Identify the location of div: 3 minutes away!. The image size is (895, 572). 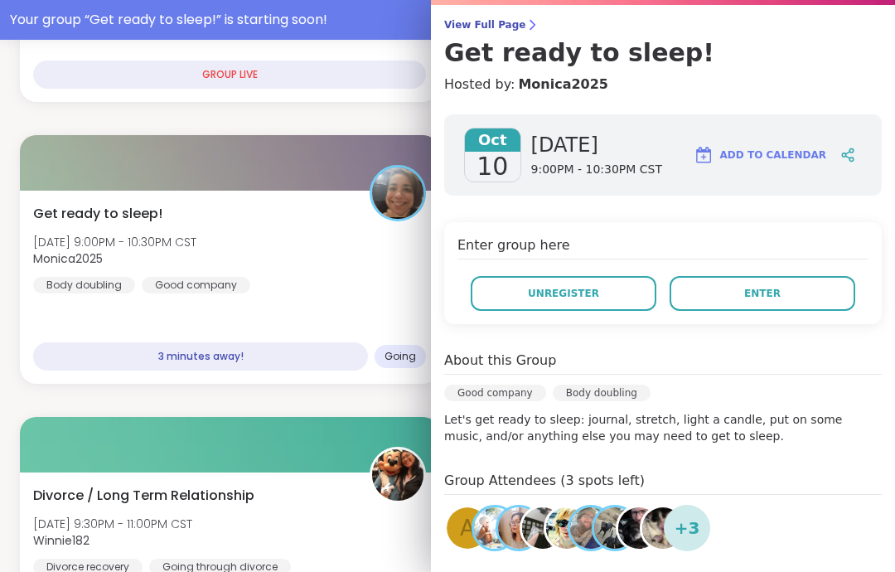
(201, 356).